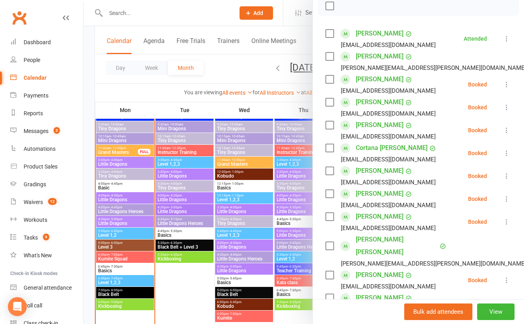 The height and width of the screenshot is (324, 524). What do you see at coordinates (17, 306) in the screenshot?
I see `div: Open Intercom Messenger` at bounding box center [17, 306].